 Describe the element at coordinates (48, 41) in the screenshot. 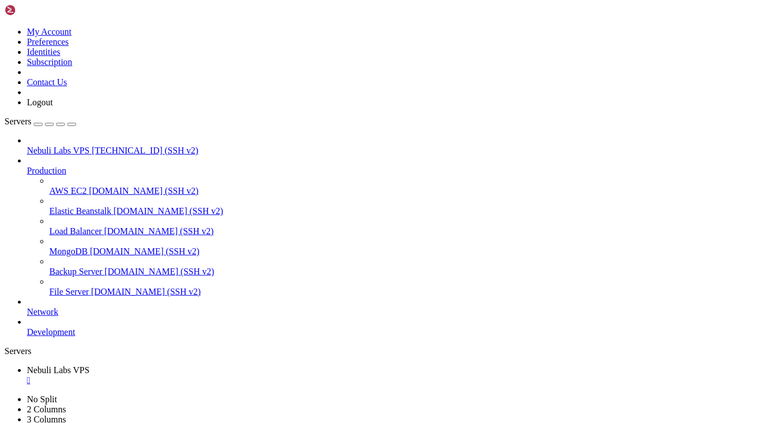

I see `a: Preferences` at that location.